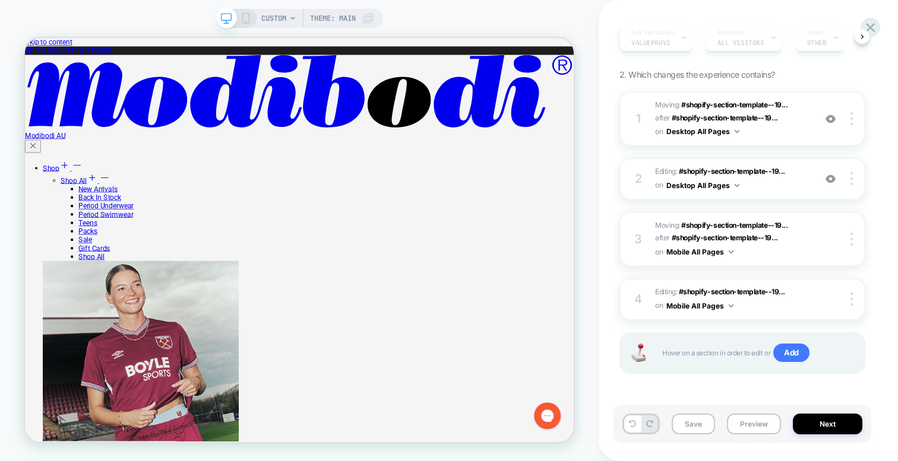 Image resolution: width=898 pixels, height=461 pixels. Describe the element at coordinates (84, 246) in the screenshot. I see `a: Teens` at that location.